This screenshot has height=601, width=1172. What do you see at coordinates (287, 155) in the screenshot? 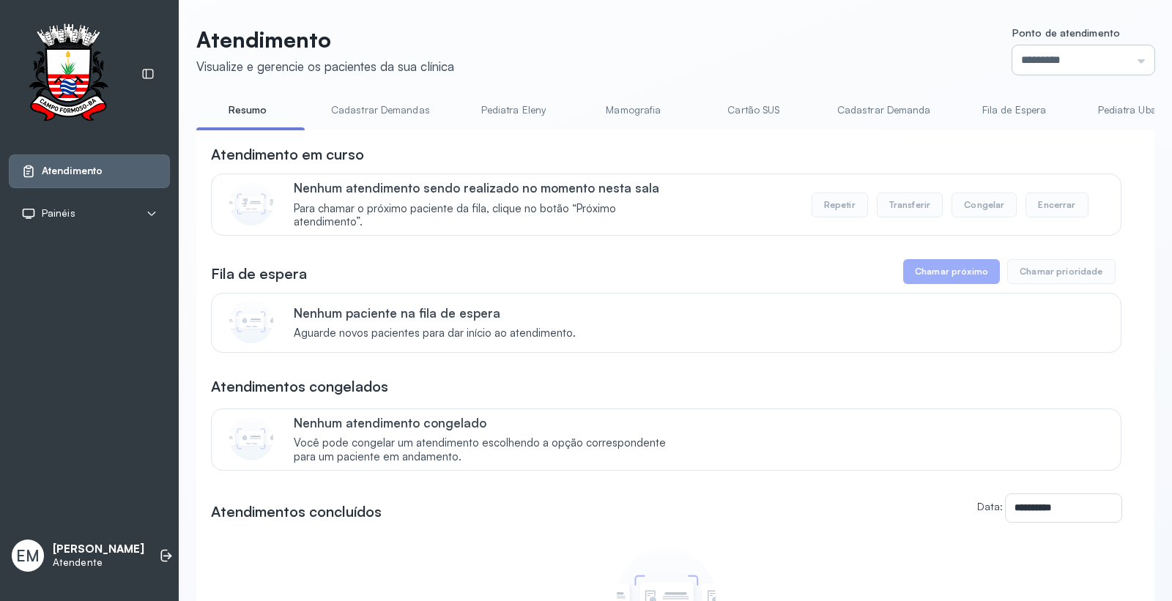
I see `h3: Atendimento em curso` at bounding box center [287, 155].